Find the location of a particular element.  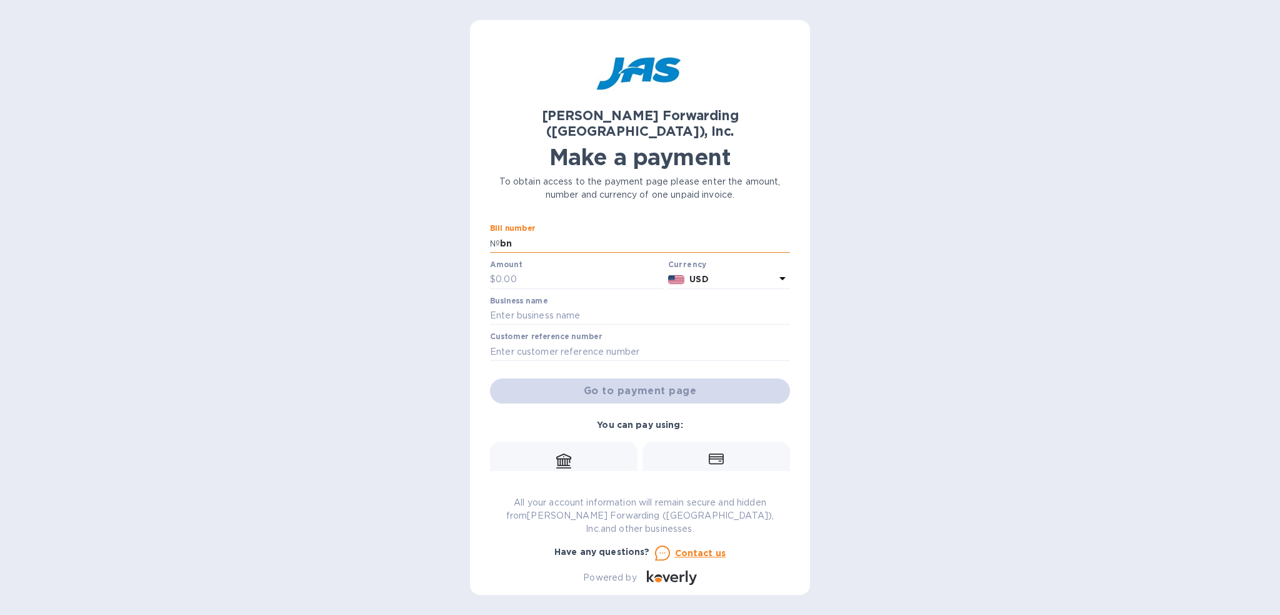

p: Powered by is located at coordinates (610, 577).